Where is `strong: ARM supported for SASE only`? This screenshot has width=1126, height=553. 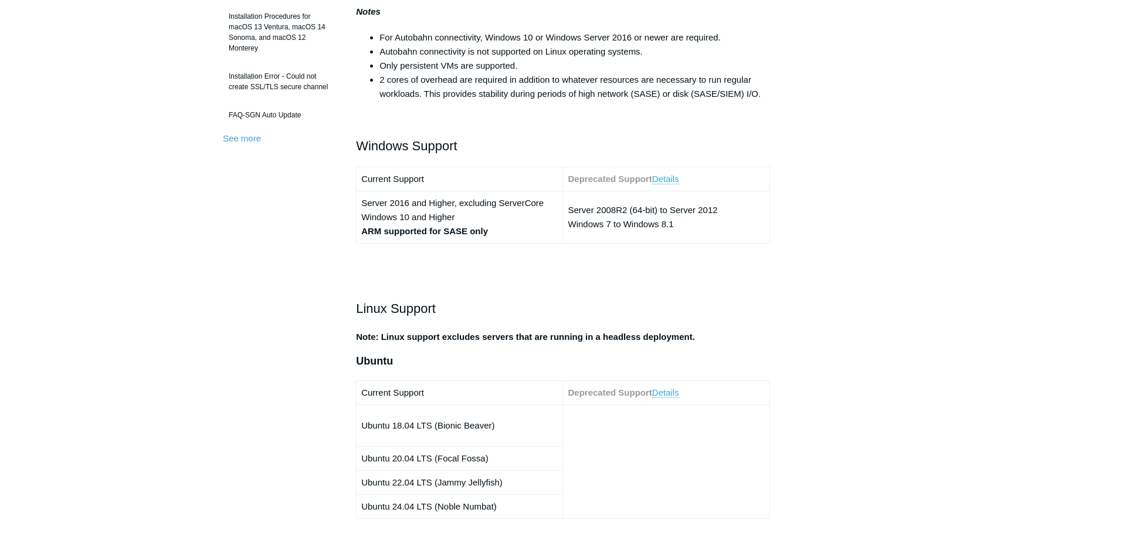 strong: ARM supported for SASE only is located at coordinates (425, 231).